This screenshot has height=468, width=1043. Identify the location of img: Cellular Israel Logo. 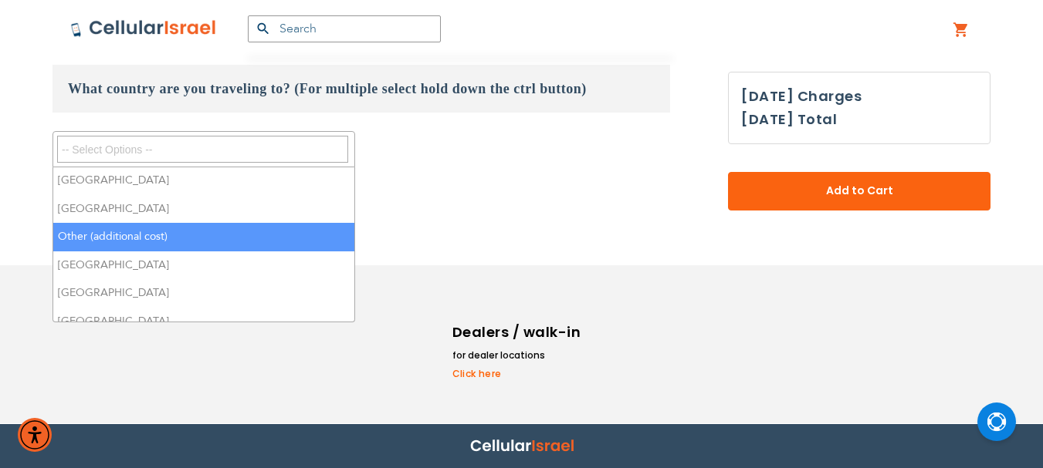
(144, 29).